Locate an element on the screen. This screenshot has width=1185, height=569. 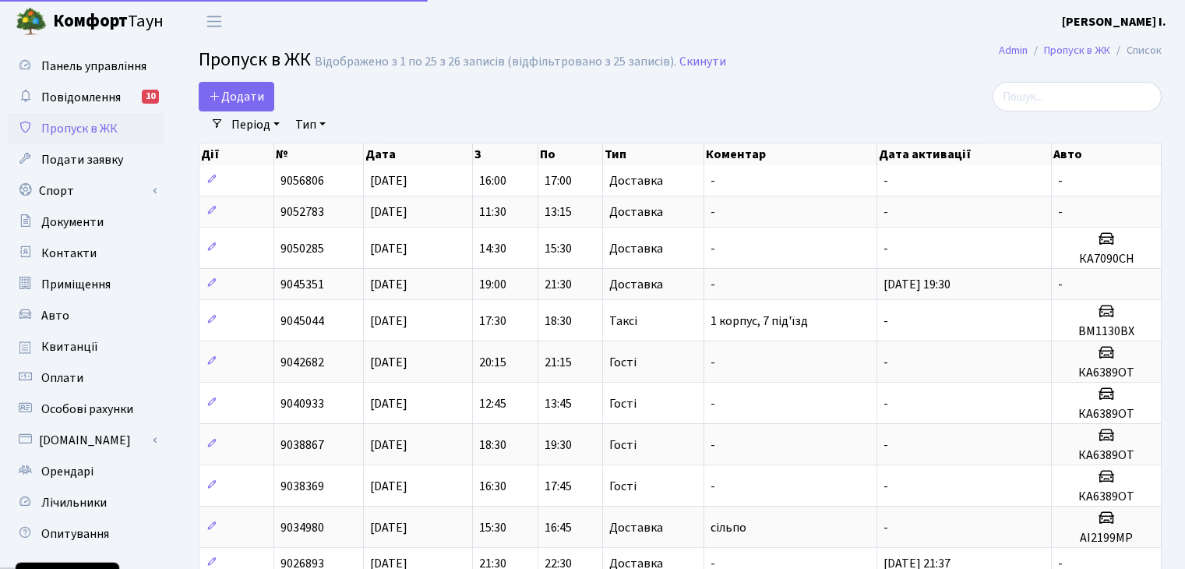
span: 9038369 is located at coordinates (302, 486).